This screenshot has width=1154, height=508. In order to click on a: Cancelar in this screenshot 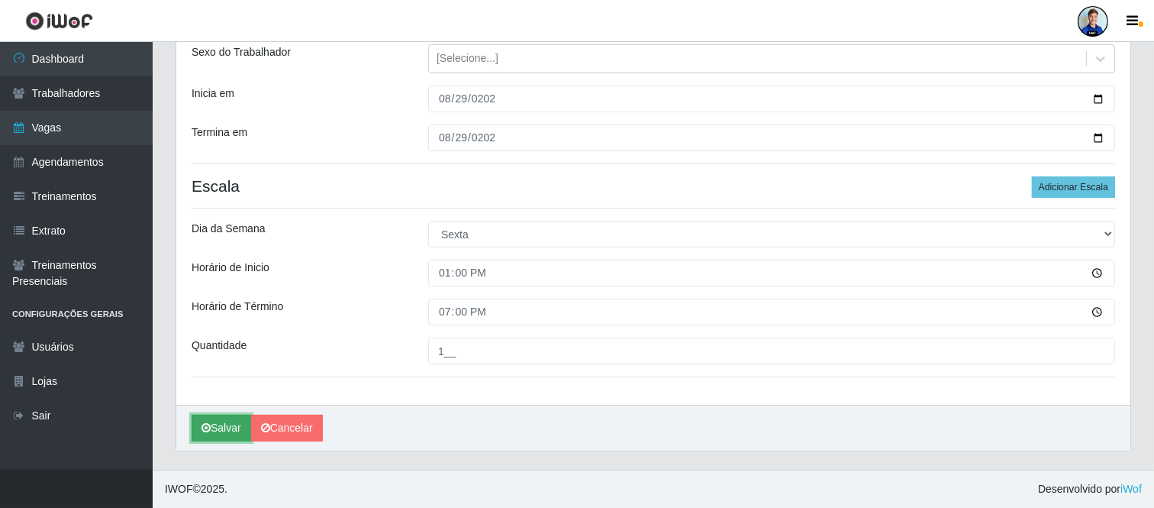, I will do `click(287, 428)`.